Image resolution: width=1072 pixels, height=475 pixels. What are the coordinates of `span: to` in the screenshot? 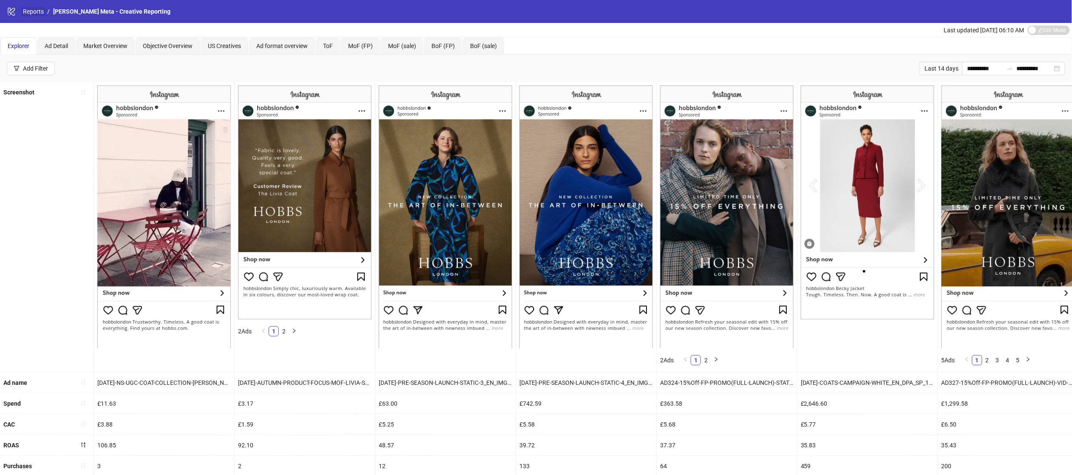 It's located at (1010, 68).